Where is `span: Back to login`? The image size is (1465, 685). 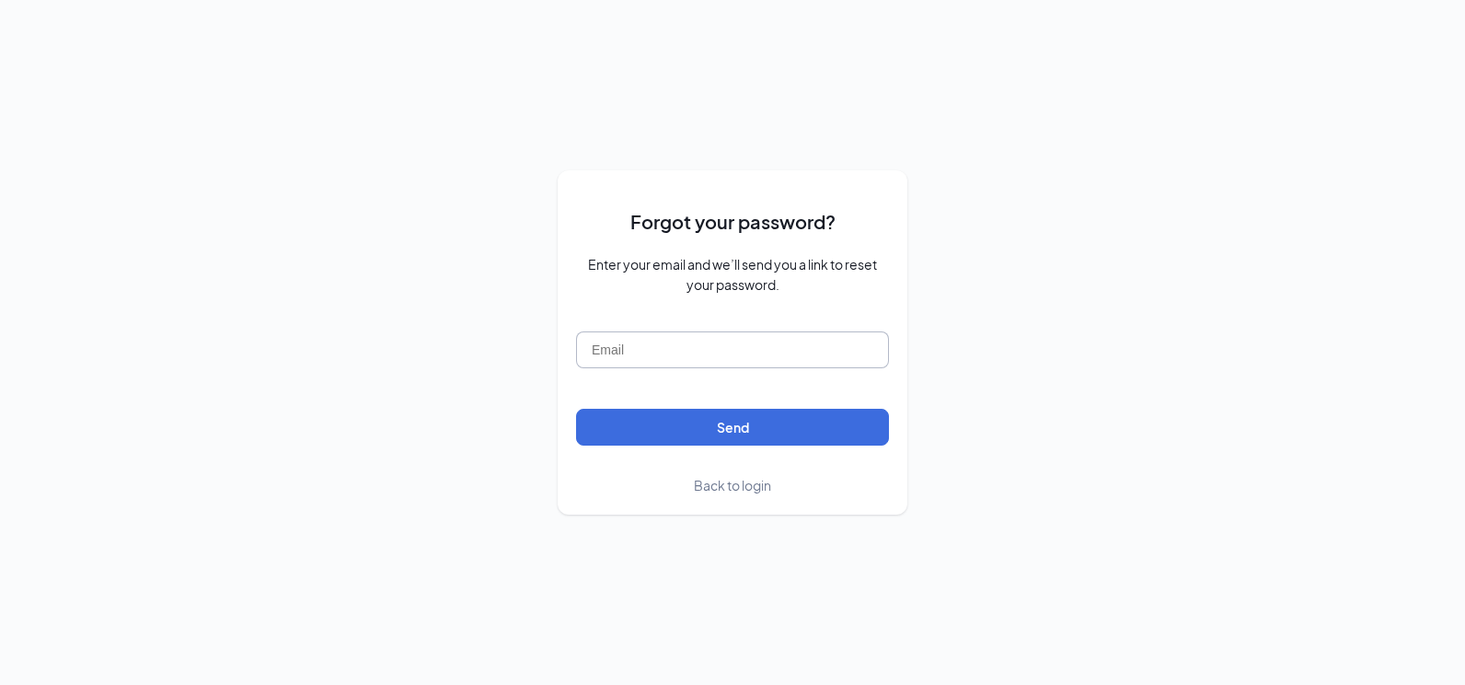 span: Back to login is located at coordinates (732, 485).